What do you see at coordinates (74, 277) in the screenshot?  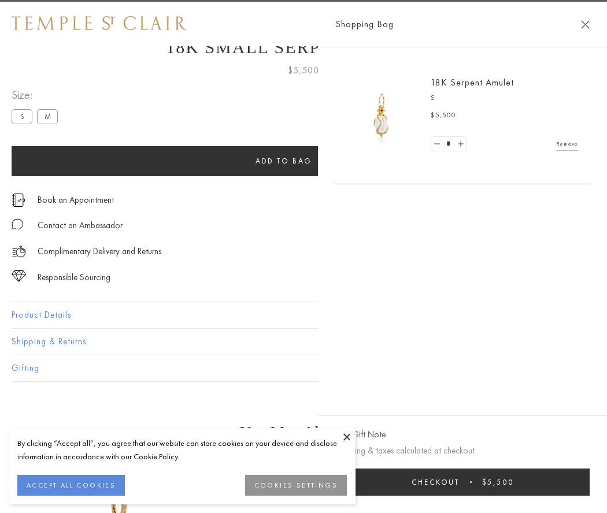 I see `div: Responsible Sourcing` at bounding box center [74, 277].